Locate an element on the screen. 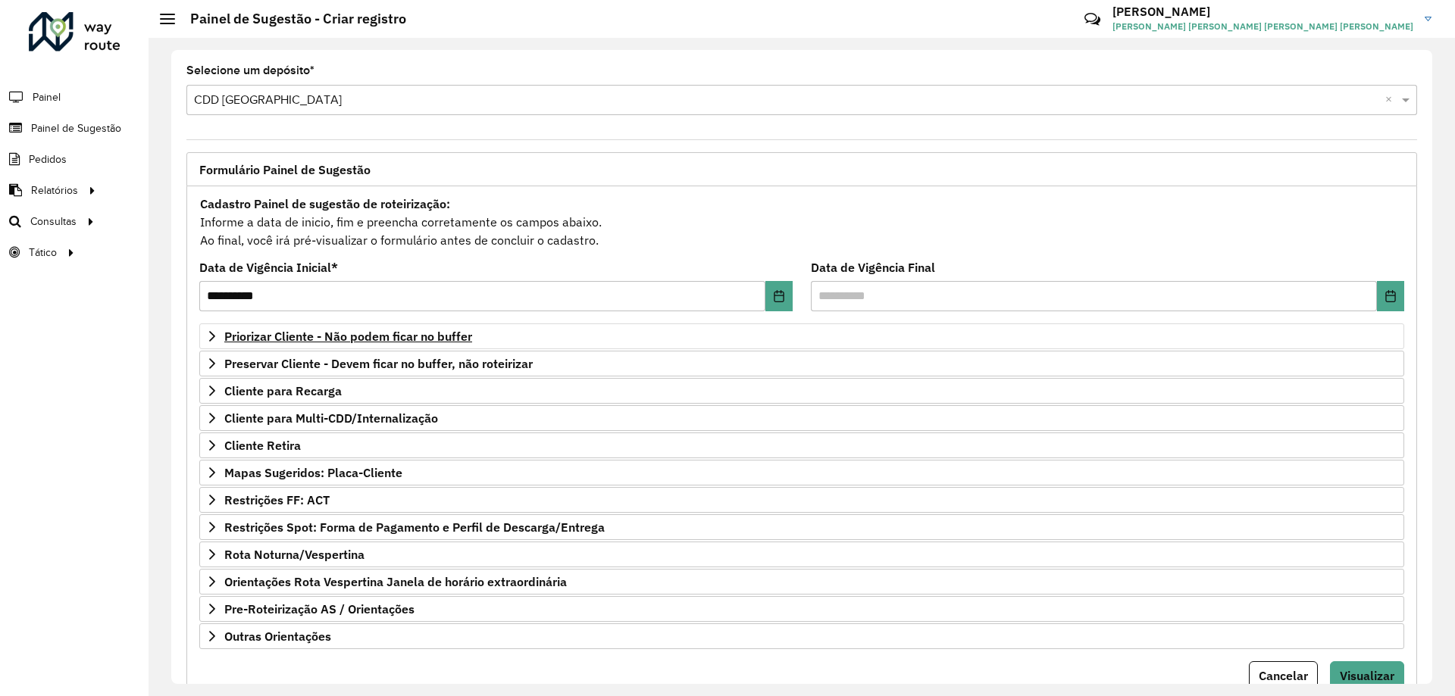  a: Mapas Sugeridos: Placa-Cliente is located at coordinates (802, 473).